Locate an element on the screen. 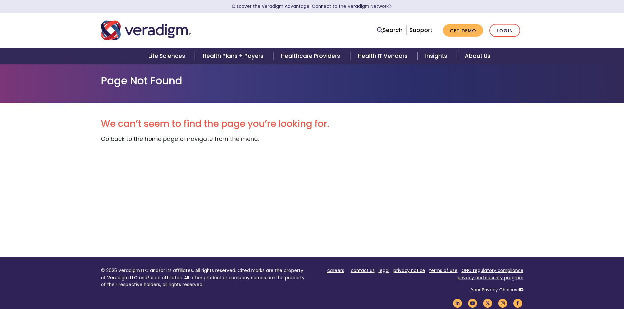 The width and height of the screenshot is (624, 309). a: terms of use is located at coordinates (443, 271).